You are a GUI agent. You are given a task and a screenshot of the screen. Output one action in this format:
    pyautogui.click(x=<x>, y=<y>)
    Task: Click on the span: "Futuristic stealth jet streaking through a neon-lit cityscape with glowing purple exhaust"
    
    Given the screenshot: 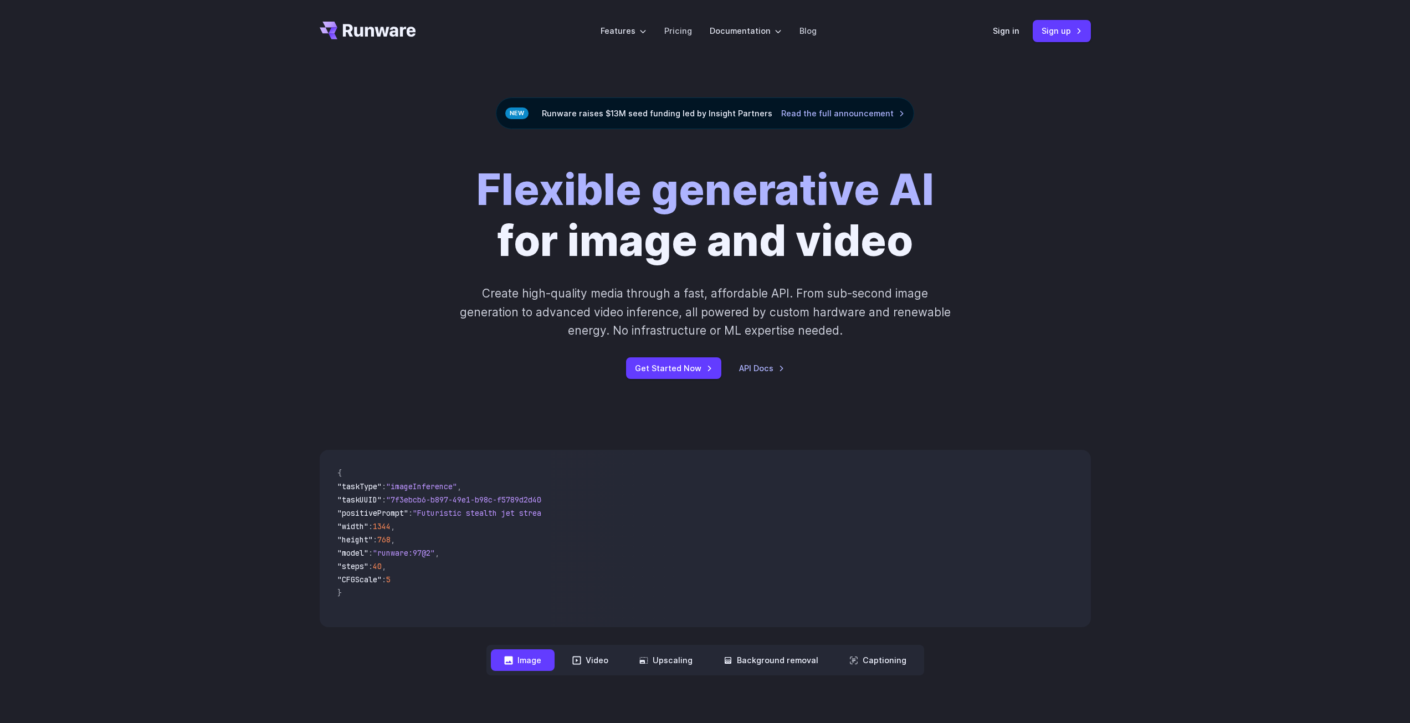 What is the action you would take?
    pyautogui.click(x=614, y=513)
    